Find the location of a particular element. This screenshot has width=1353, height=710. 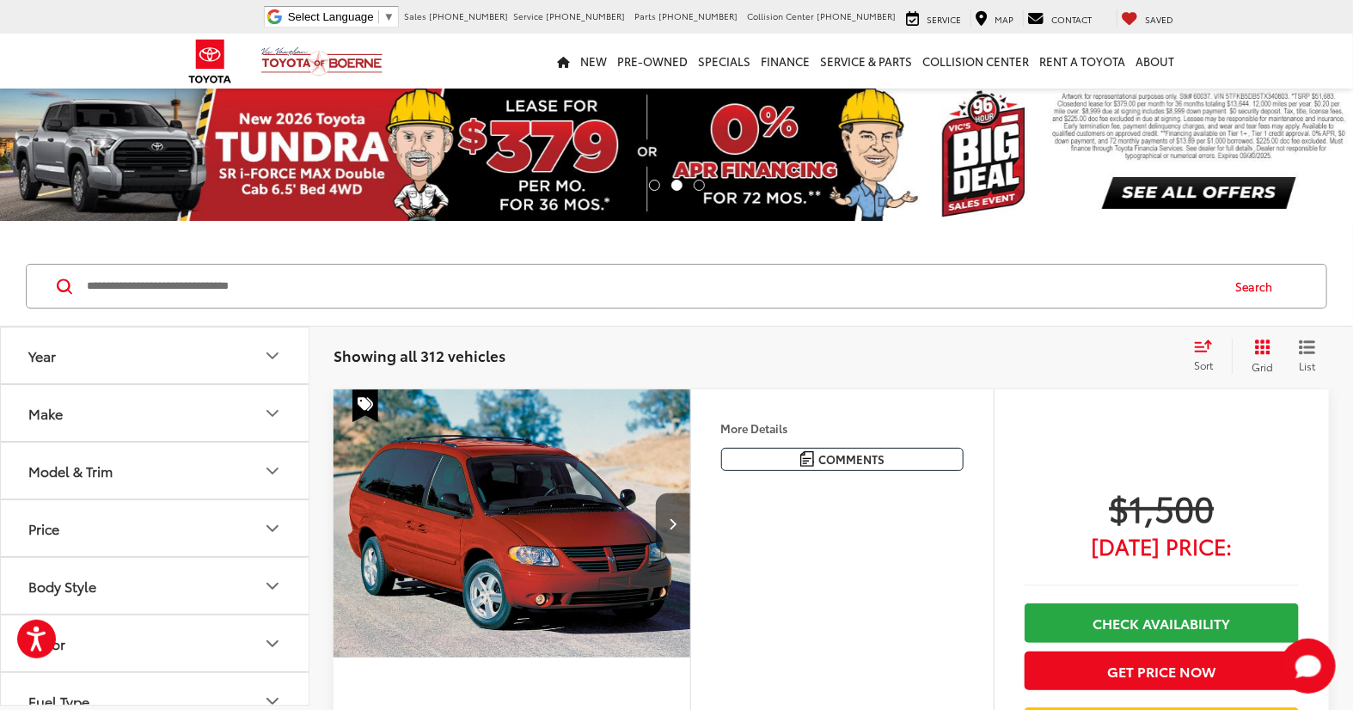

span: Grid is located at coordinates (1262, 366).